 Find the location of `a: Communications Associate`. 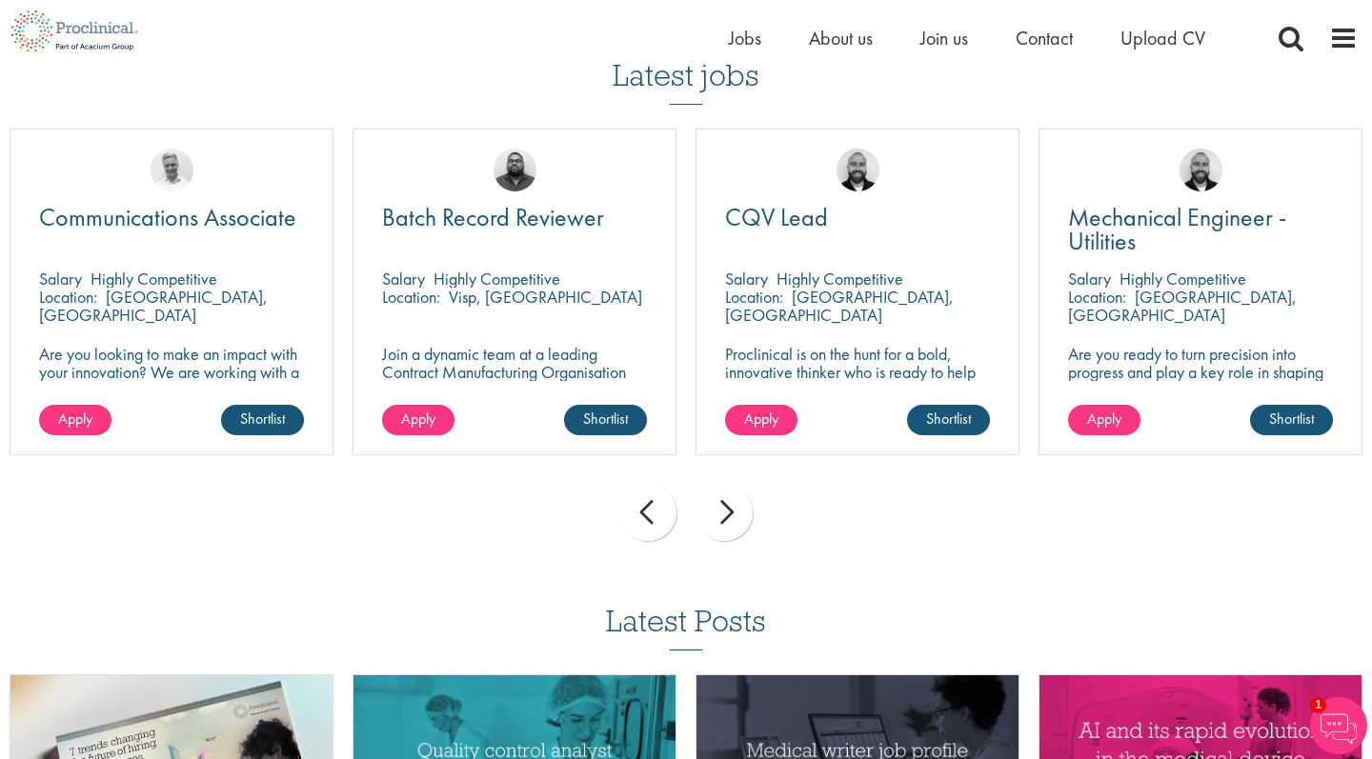

a: Communications Associate is located at coordinates (172, 217).